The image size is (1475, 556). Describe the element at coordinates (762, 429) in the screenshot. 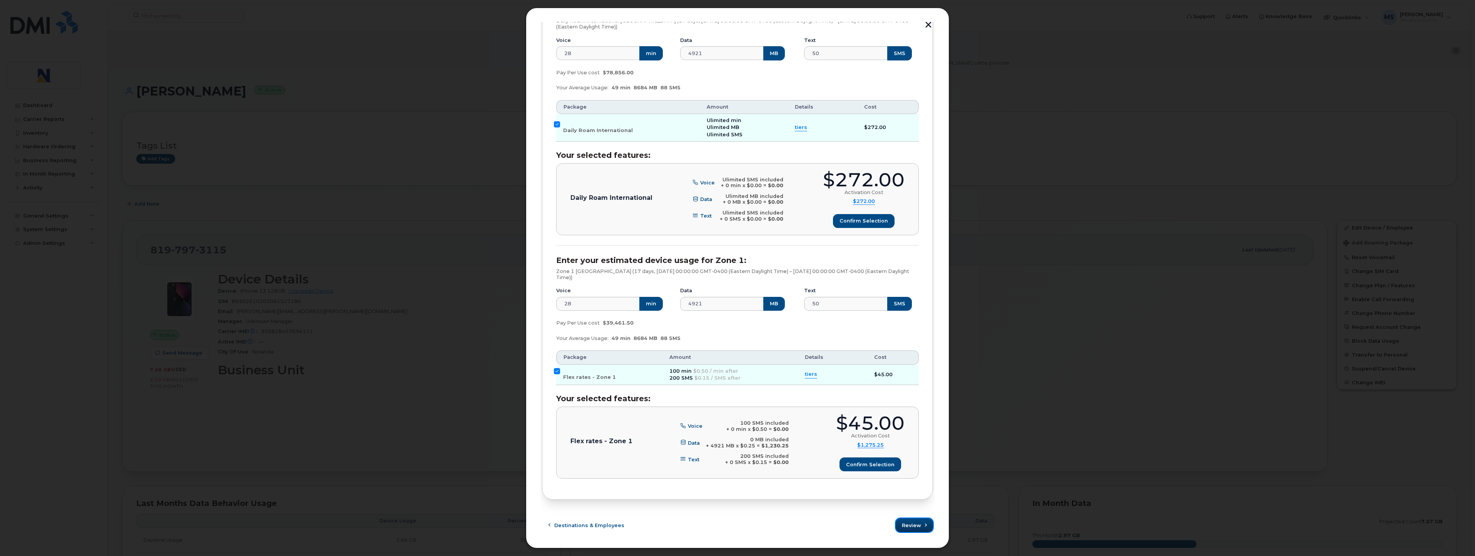

I see `span: $0.50 =` at that location.